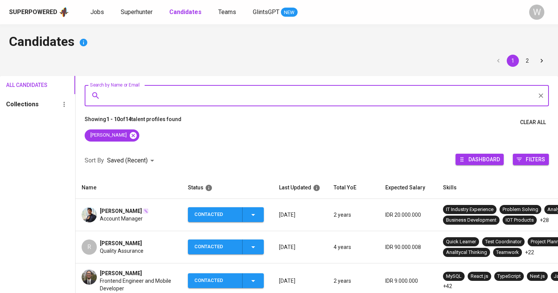  Describe the element at coordinates (540, 96) in the screenshot. I see `button: Clear` at that location.